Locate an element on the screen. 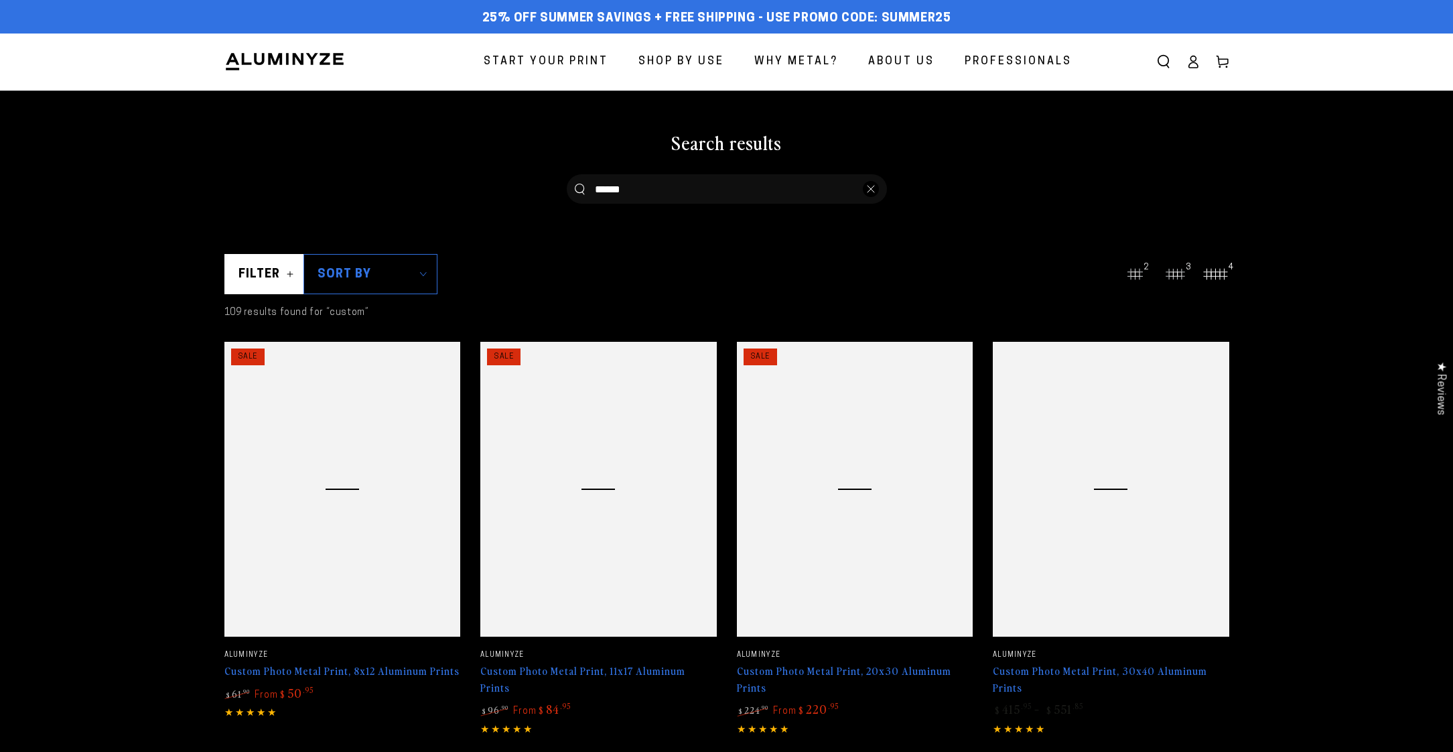  span: Filter is located at coordinates (259, 274).